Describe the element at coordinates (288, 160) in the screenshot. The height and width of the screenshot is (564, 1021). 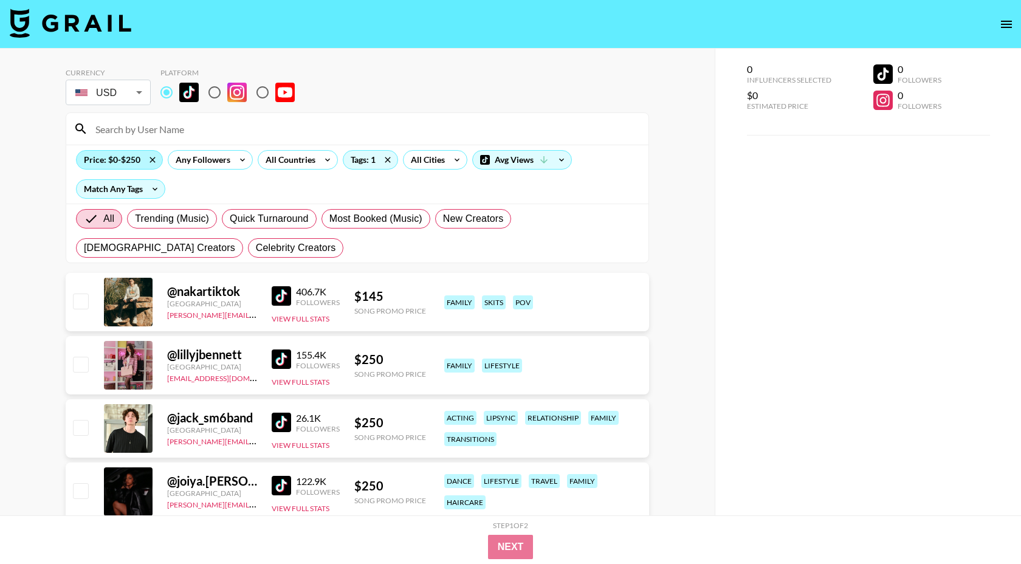
I see `div: All Countries` at that location.